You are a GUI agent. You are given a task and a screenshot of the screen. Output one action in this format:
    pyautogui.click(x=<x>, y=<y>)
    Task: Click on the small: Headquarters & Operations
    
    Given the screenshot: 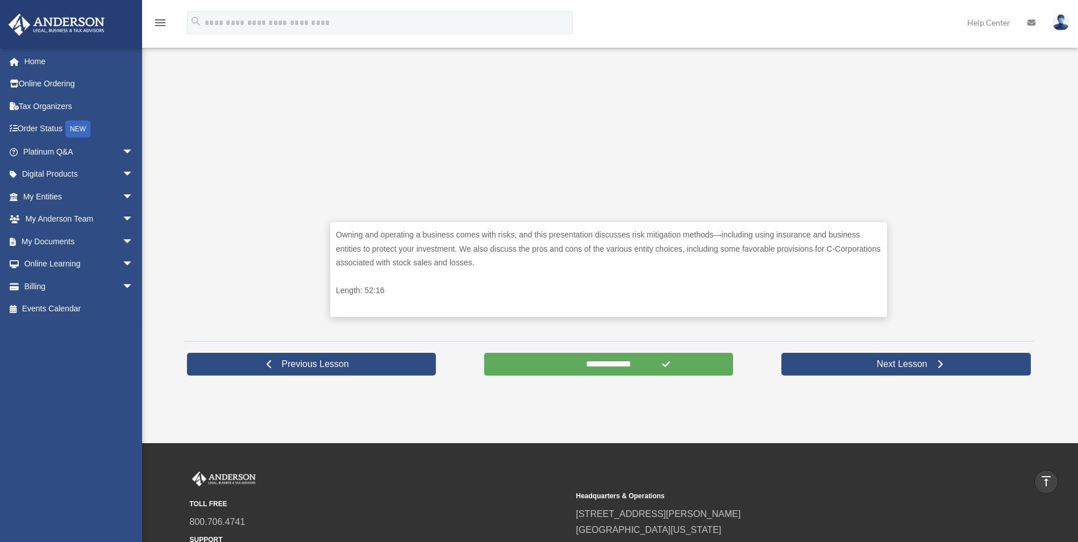 What is the action you would take?
    pyautogui.click(x=766, y=496)
    